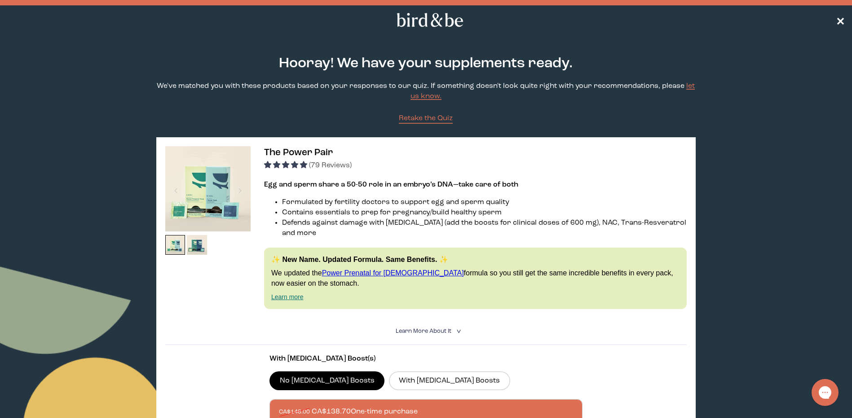  Describe the element at coordinates (423, 331) in the screenshot. I see `span: Learn More About it` at that location.